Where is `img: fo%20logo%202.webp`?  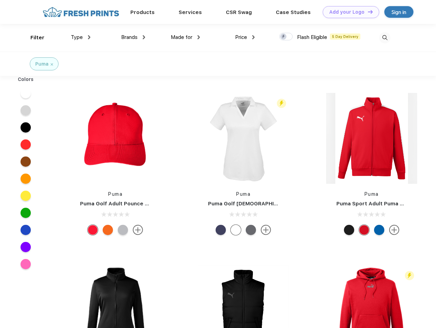 img: fo%20logo%202.webp is located at coordinates (81, 12).